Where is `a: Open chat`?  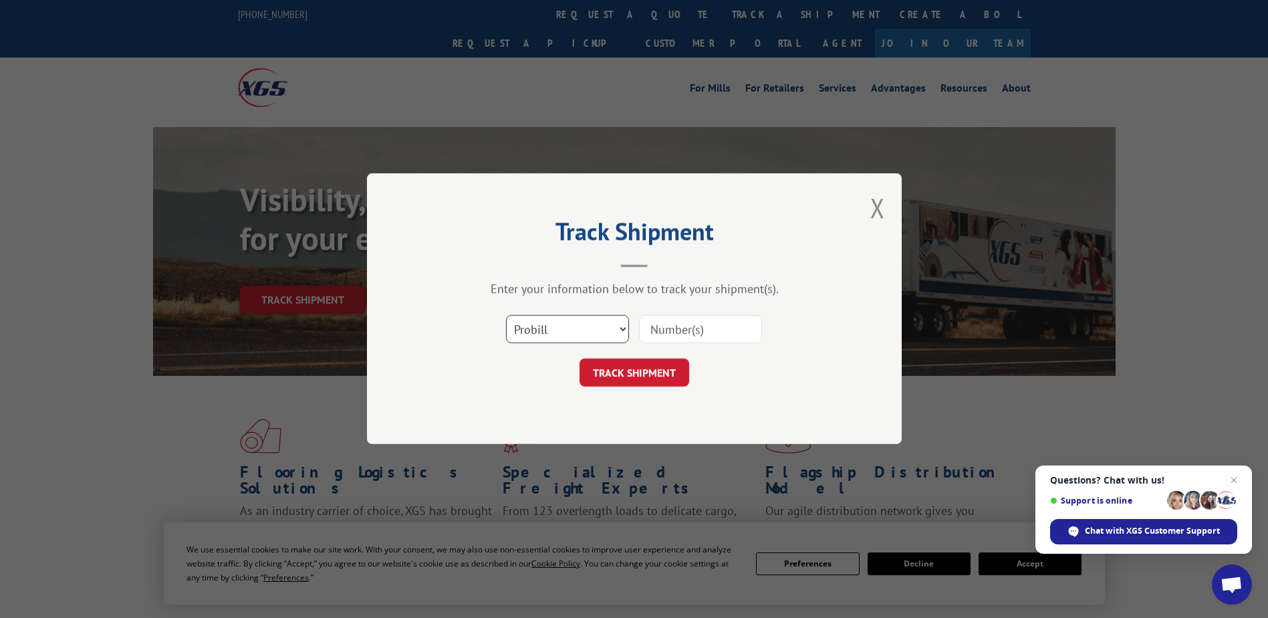
a: Open chat is located at coordinates (1232, 584).